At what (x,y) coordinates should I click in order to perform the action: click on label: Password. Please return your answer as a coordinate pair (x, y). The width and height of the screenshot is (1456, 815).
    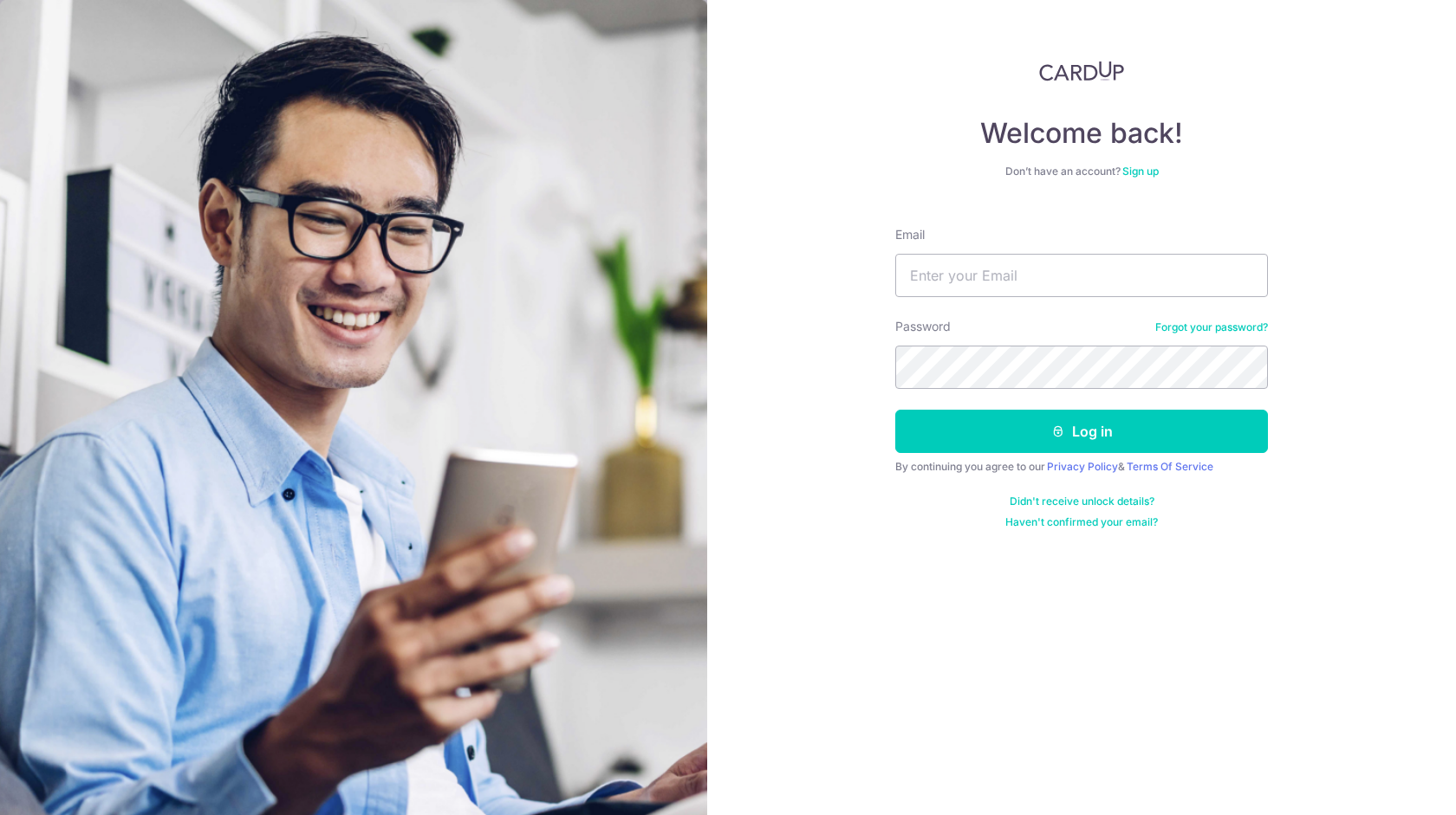
    Looking at the image, I should click on (923, 326).